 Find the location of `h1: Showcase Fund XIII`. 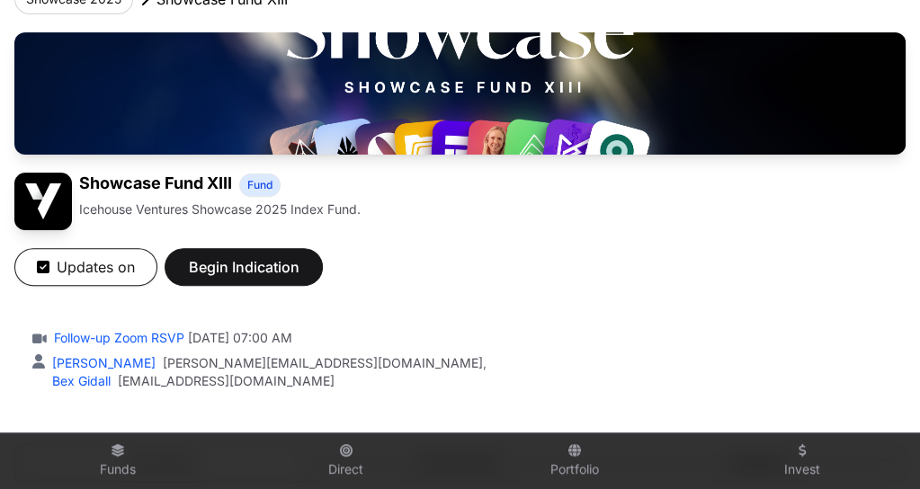

h1: Showcase Fund XIII is located at coordinates (156, 184).